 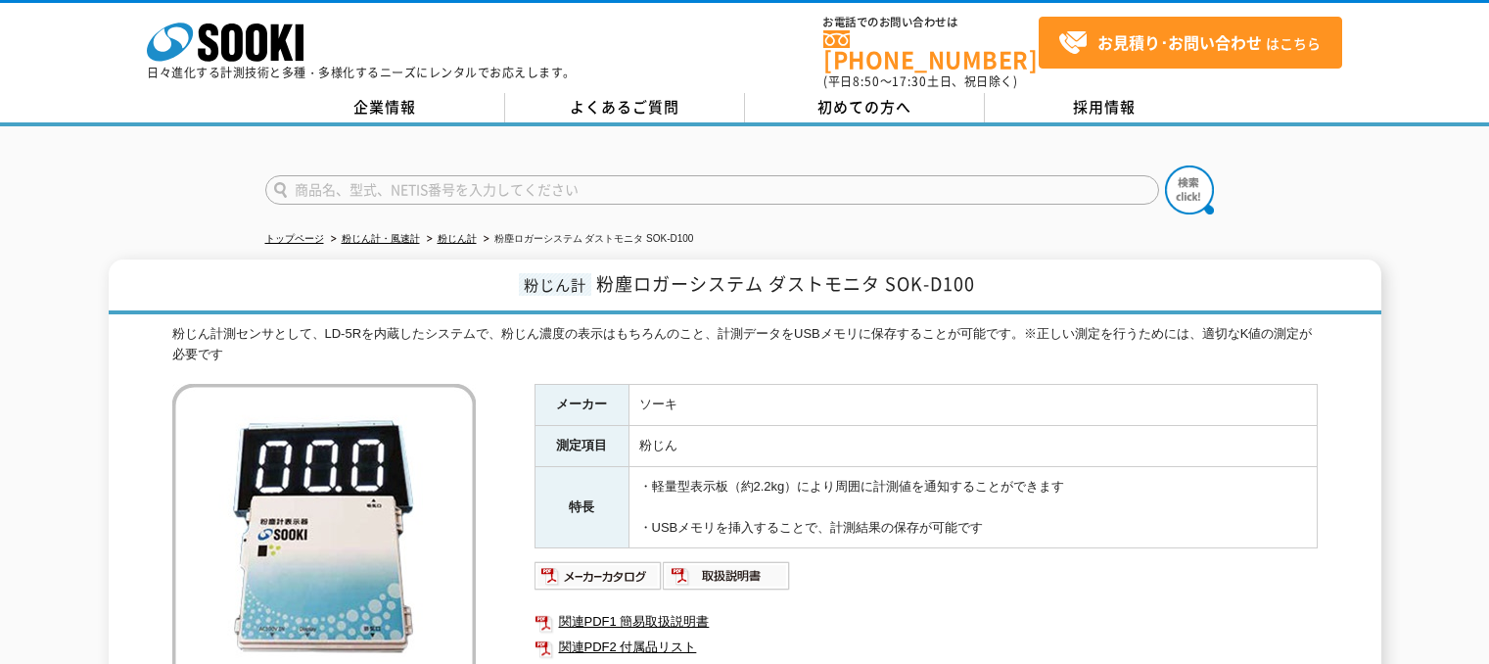 What do you see at coordinates (864, 107) in the screenshot?
I see `span: 初めての方へ` at bounding box center [864, 107].